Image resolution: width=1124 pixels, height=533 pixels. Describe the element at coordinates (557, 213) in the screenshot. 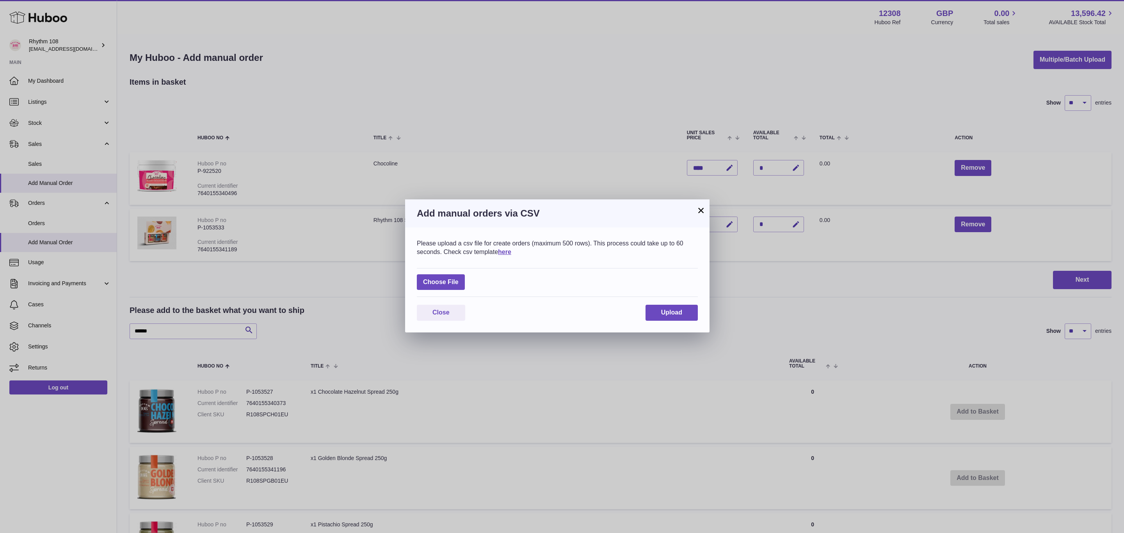

I see `h3: Add manual orders via CSV` at that location.